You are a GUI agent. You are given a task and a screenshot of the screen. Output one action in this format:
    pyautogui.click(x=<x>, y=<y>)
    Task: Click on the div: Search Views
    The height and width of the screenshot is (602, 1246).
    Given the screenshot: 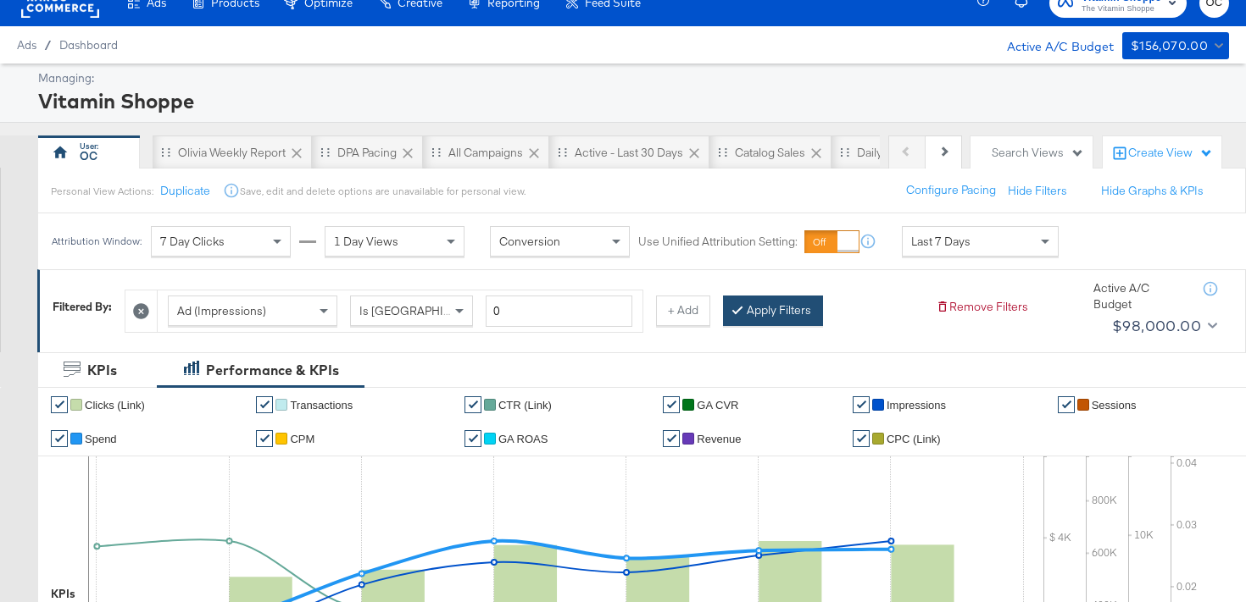 What is the action you would take?
    pyautogui.click(x=1037, y=153)
    